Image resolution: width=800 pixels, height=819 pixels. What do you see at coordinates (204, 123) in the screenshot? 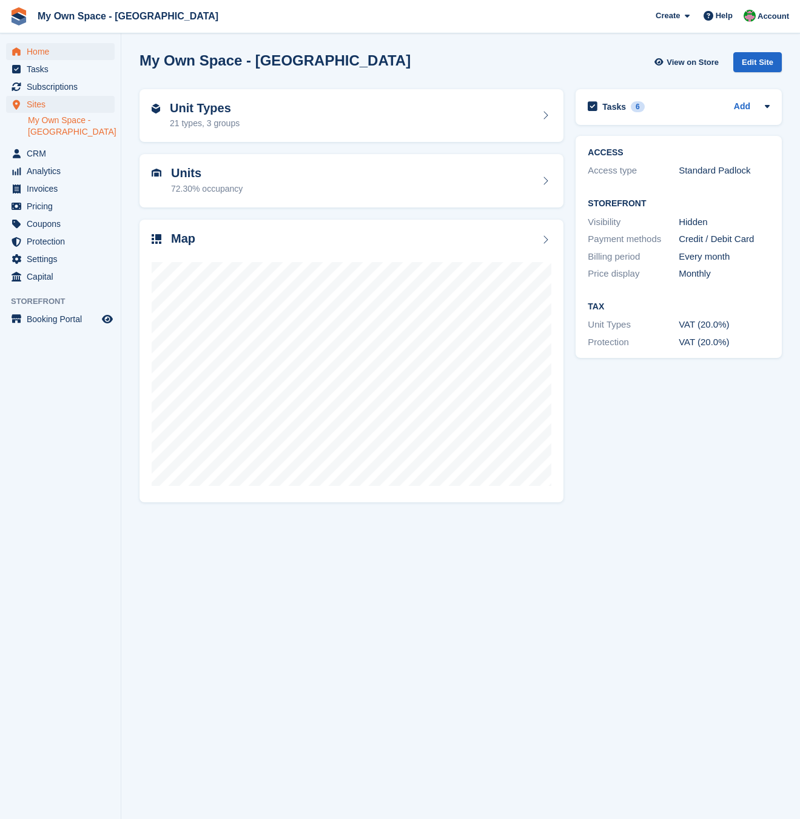
I see `div: 21 types, 3 groups` at bounding box center [204, 123].